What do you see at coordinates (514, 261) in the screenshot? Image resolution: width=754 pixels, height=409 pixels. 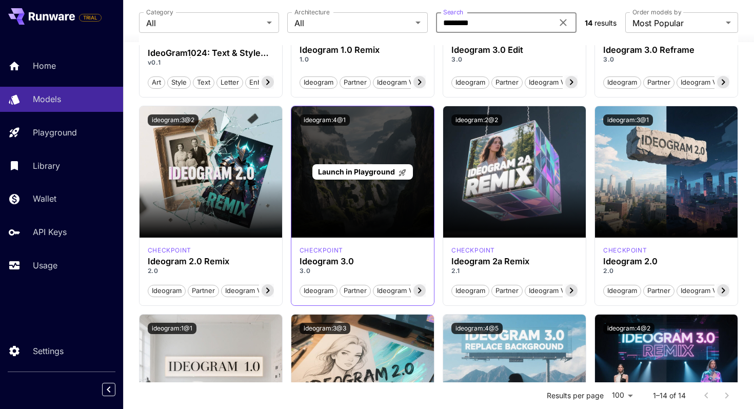 I see `div: Ideogram 2a Remix` at bounding box center [514, 261].